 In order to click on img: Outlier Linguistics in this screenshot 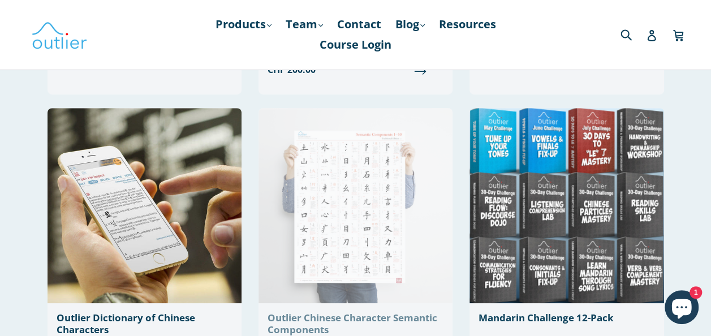, I will do `click(59, 34)`.